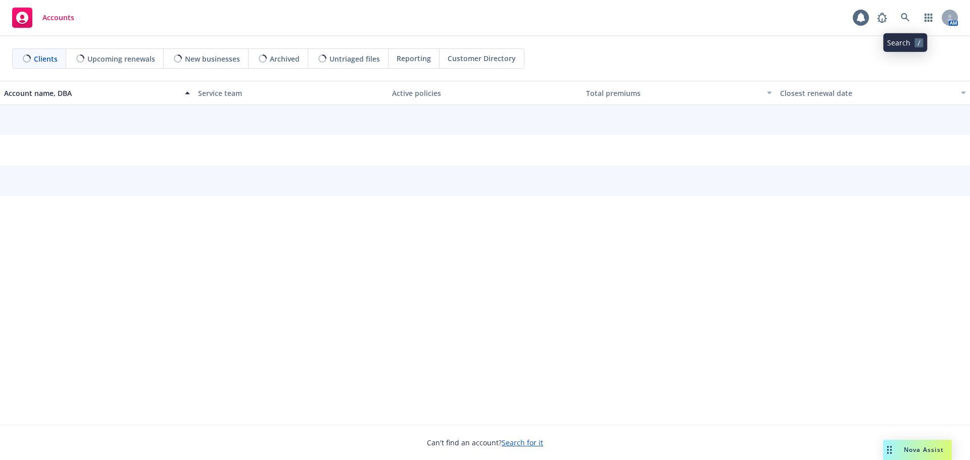 The image size is (970, 460). What do you see at coordinates (673, 93) in the screenshot?
I see `div: Total premiums` at bounding box center [673, 93].